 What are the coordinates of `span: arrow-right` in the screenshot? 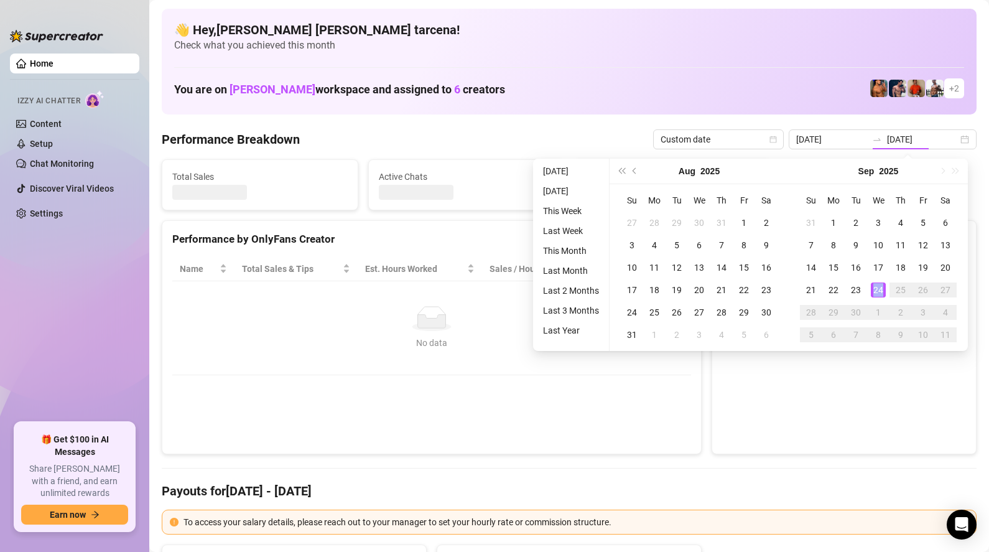 It's located at (95, 514).